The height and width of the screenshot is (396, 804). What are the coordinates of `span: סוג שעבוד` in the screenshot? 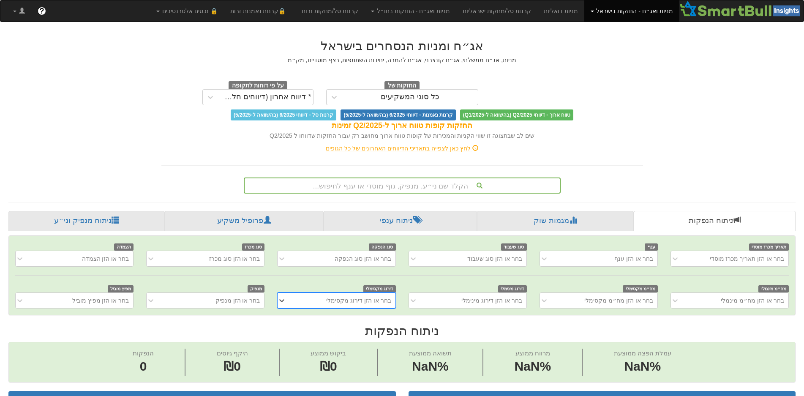 It's located at (514, 247).